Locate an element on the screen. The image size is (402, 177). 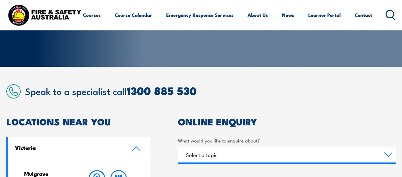
h2: Speak to a specialist call is located at coordinates (210, 91).